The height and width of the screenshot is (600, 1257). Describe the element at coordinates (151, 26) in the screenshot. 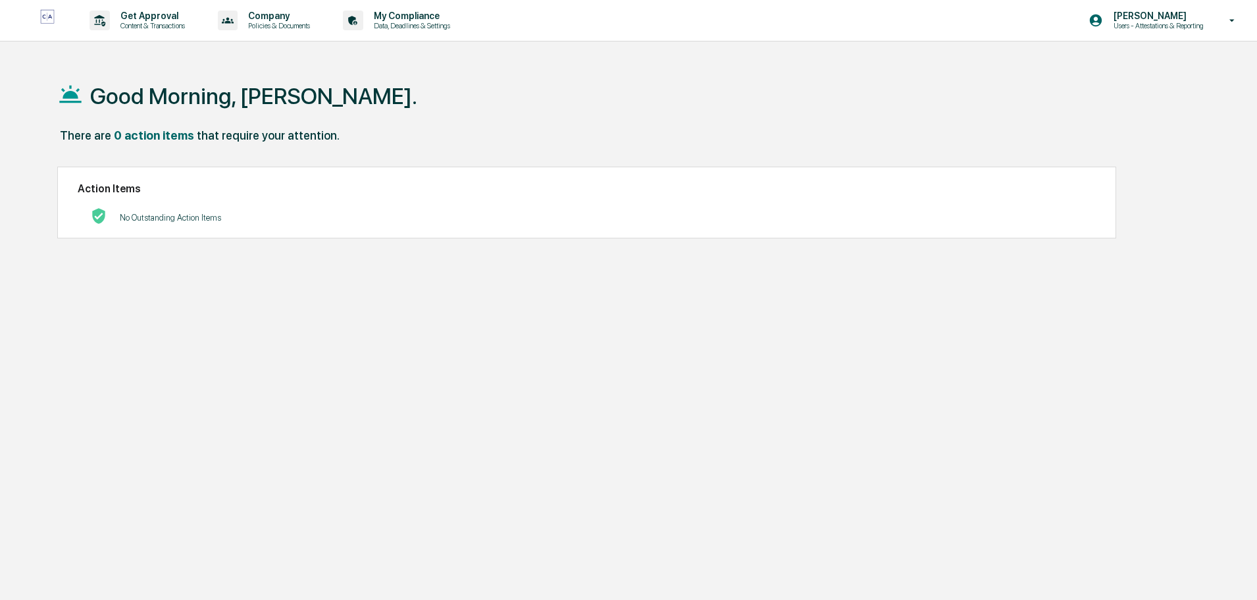

I see `p: Content & Transactions` at that location.